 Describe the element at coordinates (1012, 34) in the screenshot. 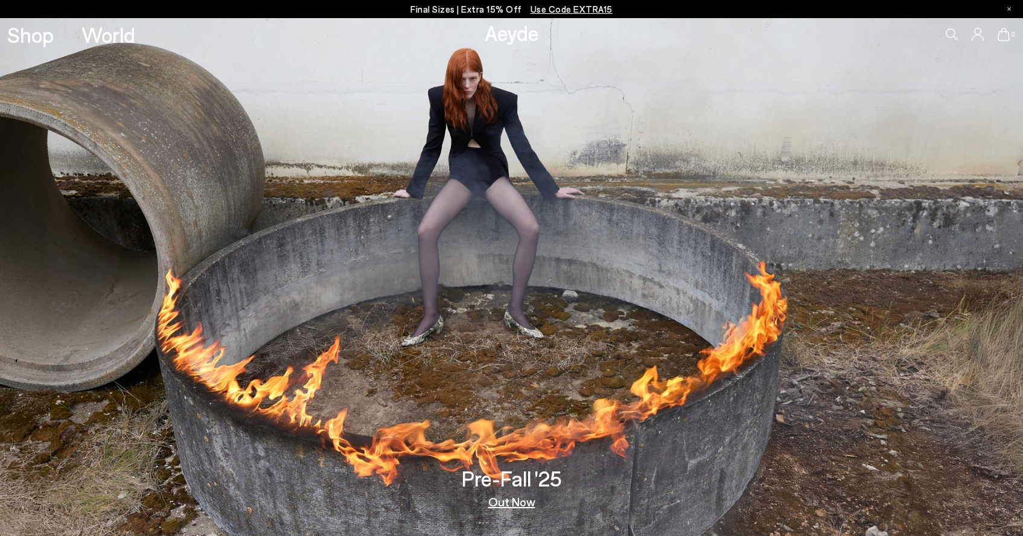

I see `span: 0` at that location.